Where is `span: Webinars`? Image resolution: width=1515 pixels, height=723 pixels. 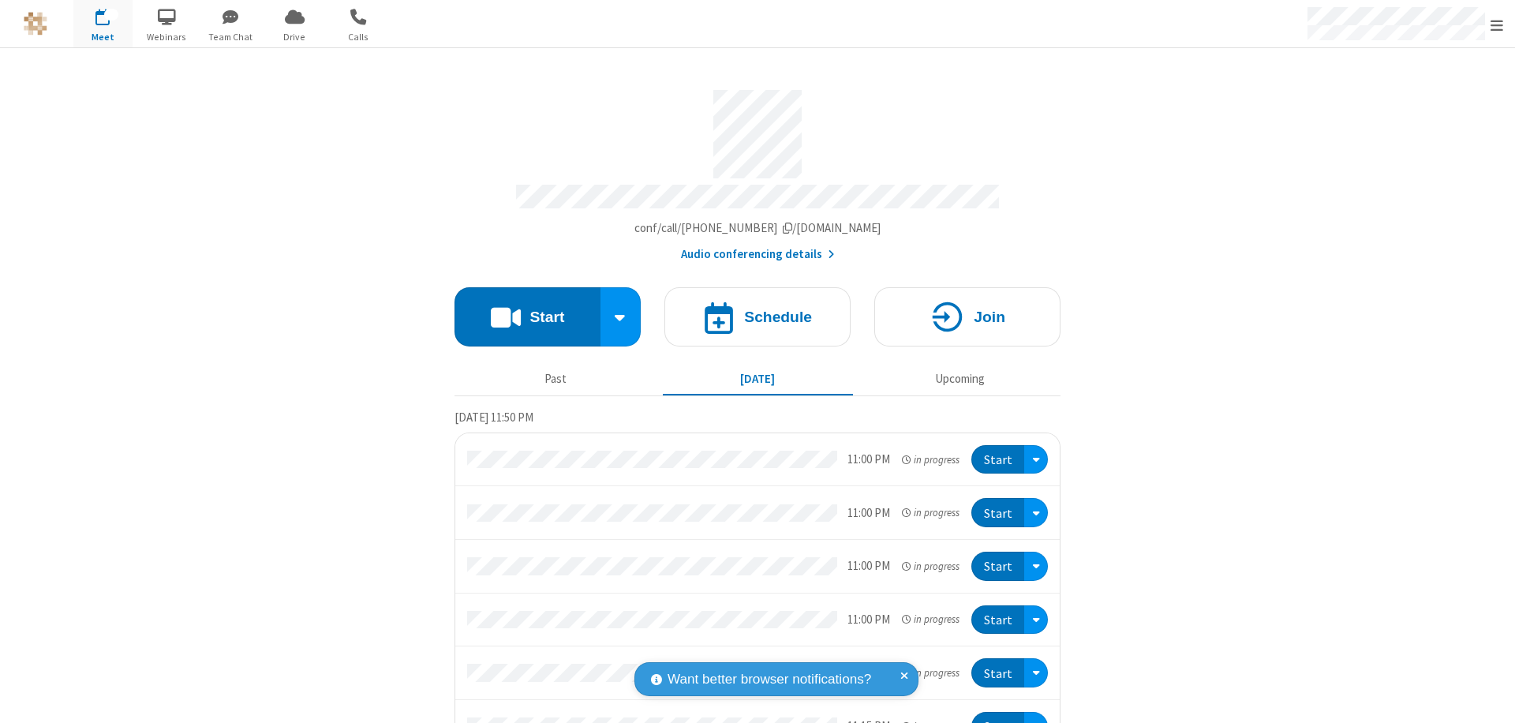
span: Webinars is located at coordinates (166, 37).